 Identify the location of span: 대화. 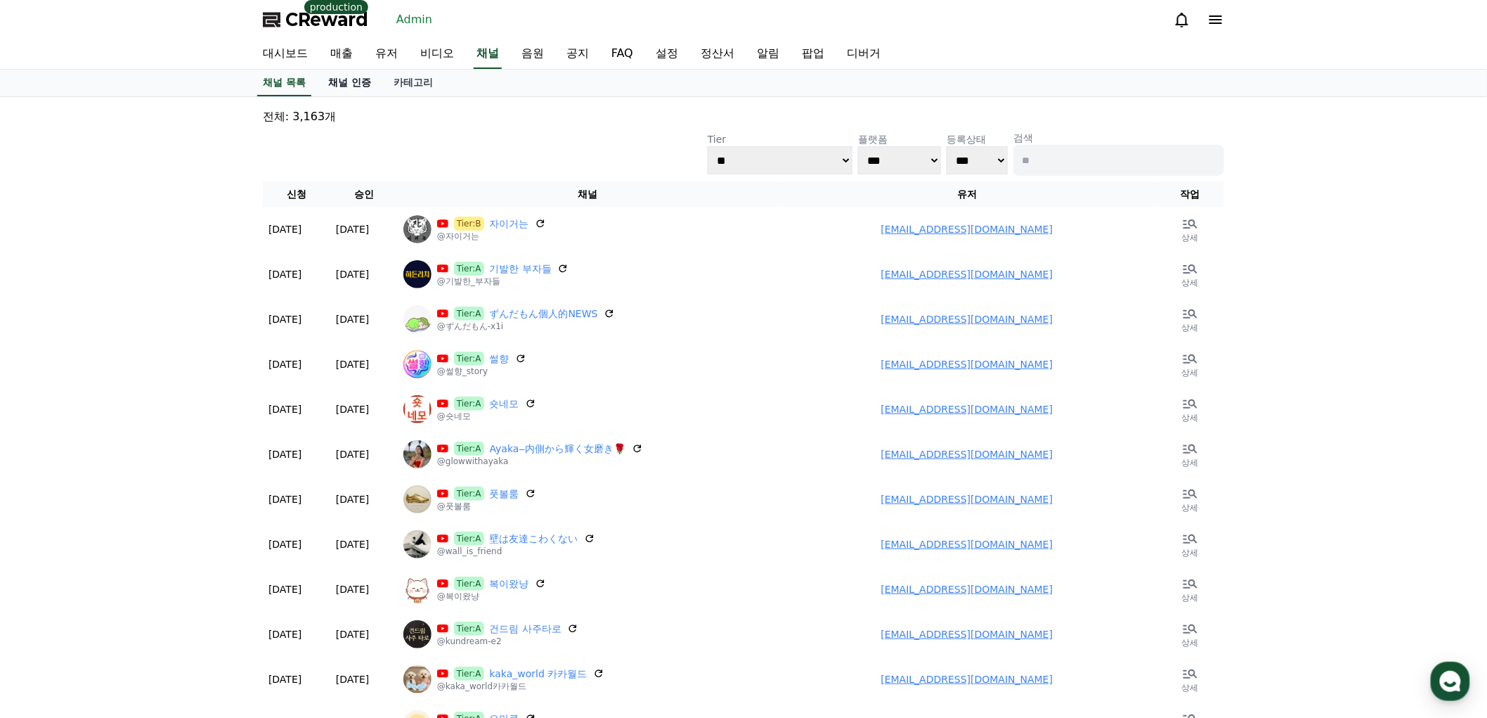
(137, 473).